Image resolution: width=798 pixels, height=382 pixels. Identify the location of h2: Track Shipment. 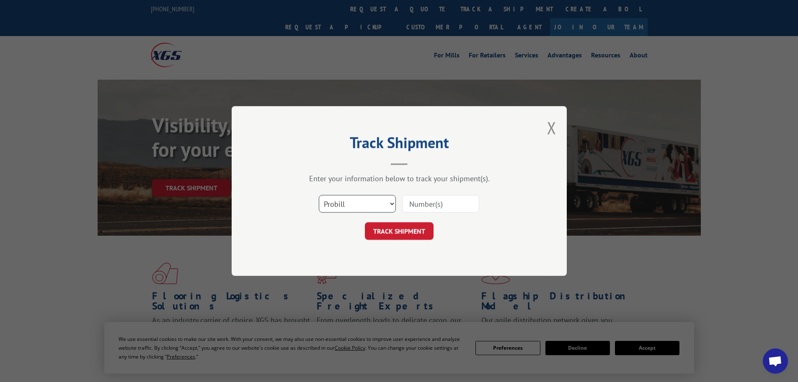
(399, 145).